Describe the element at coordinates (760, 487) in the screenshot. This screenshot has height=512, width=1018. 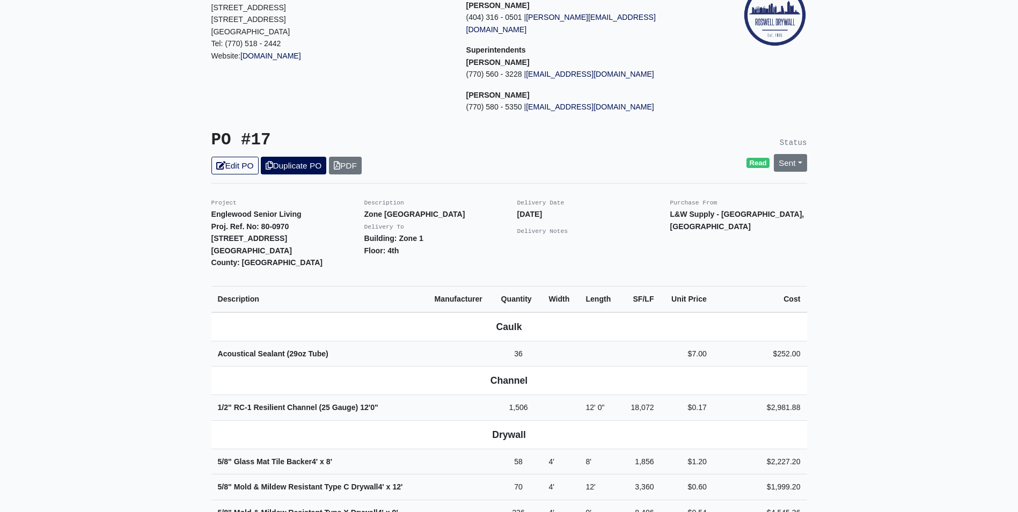
I see `td: $1,999.20` at that location.